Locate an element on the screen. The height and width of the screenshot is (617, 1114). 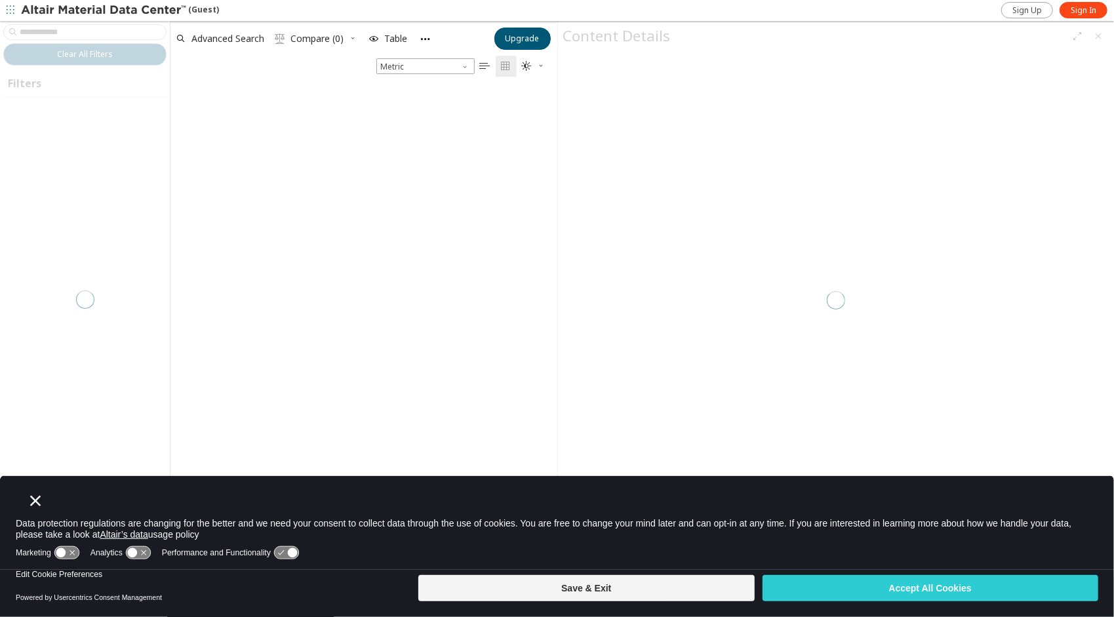
button: Theme is located at coordinates (534, 66).